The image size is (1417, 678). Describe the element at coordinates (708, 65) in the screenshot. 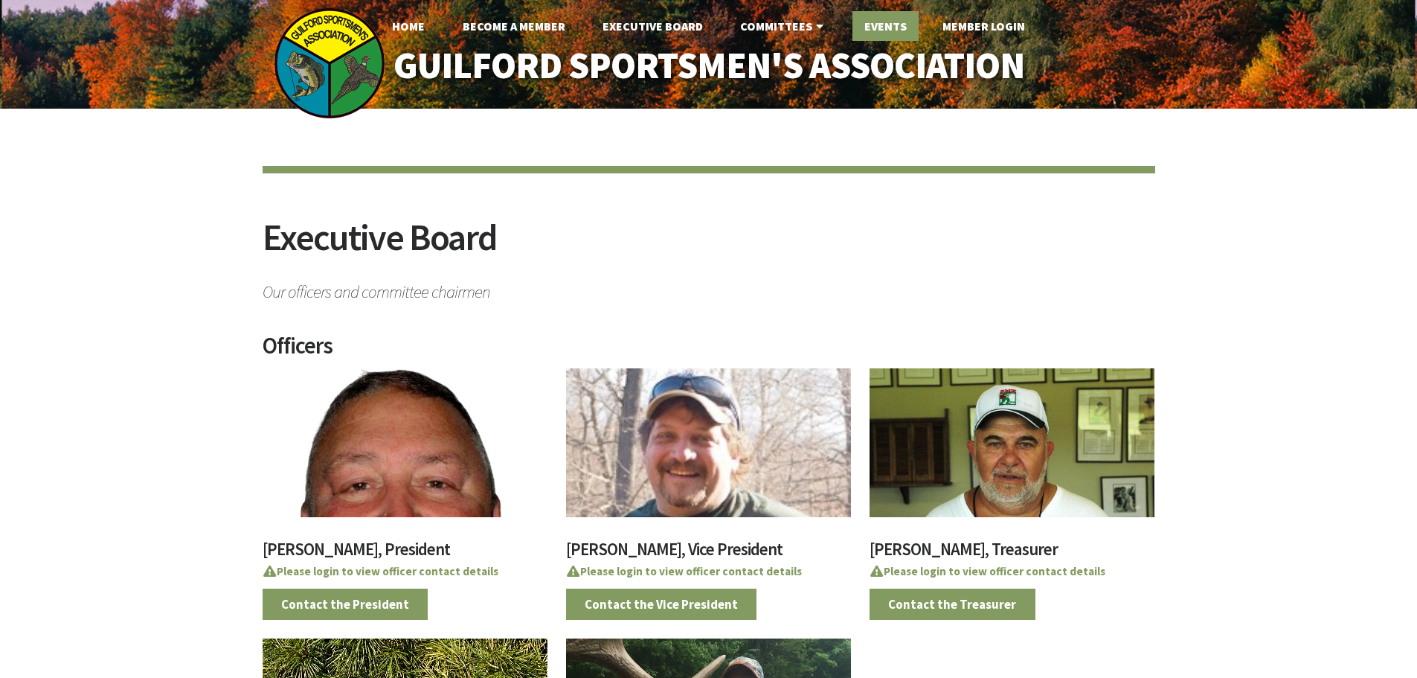

I see `a: Guilford Sportsmen's Association` at that location.